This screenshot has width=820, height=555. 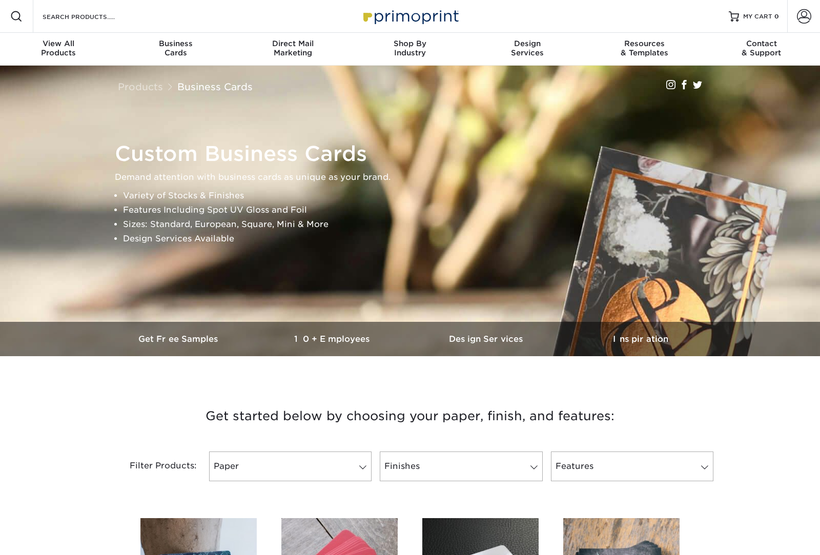 What do you see at coordinates (644, 44) in the screenshot?
I see `span: Resources` at bounding box center [644, 44].